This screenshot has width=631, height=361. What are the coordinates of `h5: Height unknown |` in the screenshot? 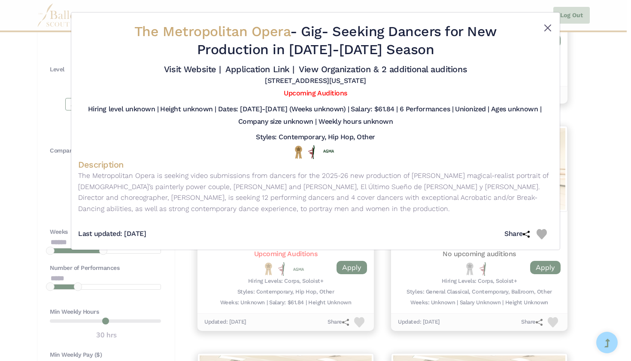 It's located at (188, 109).